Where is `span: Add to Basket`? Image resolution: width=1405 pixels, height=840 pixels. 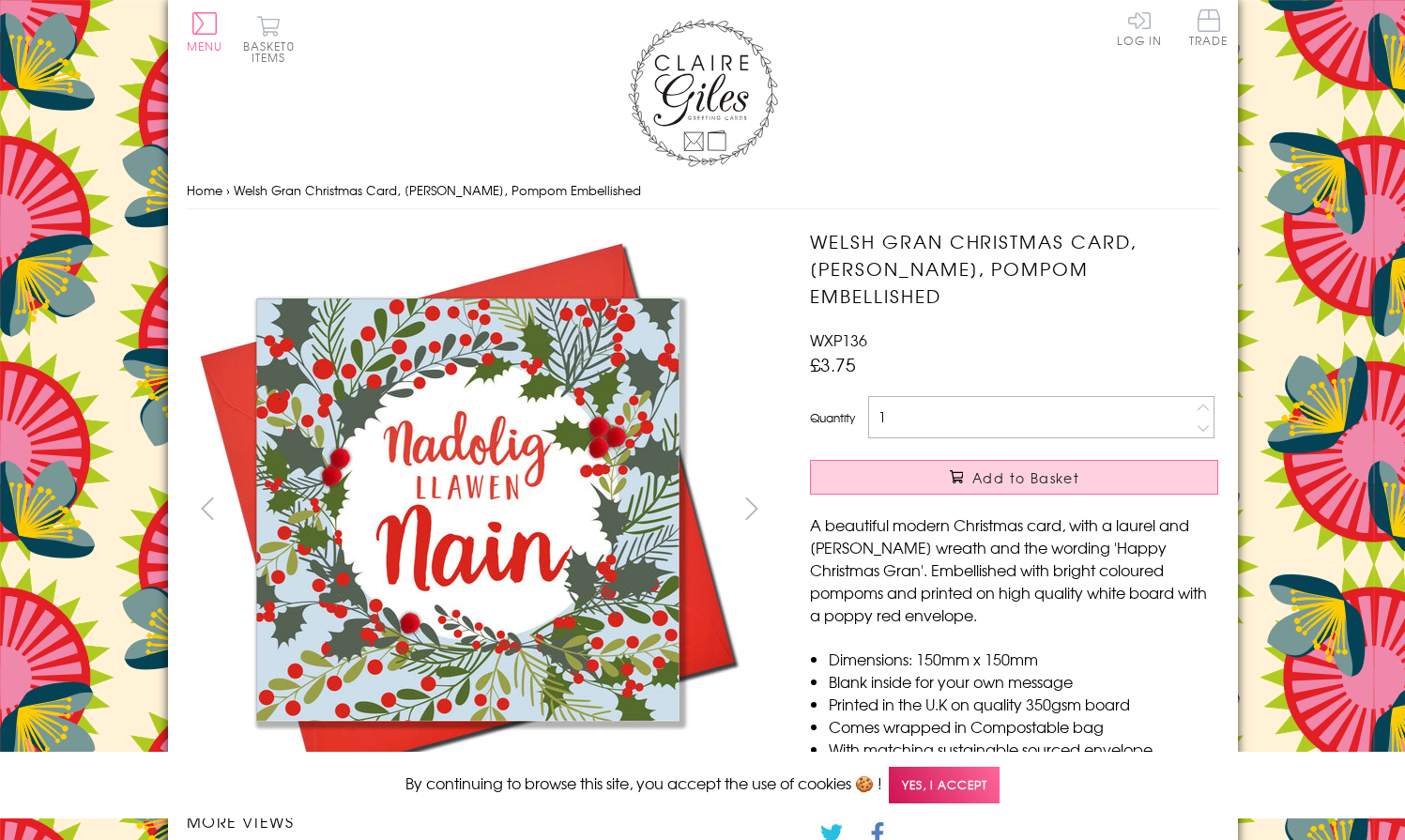
span: Add to Basket is located at coordinates (1026, 478).